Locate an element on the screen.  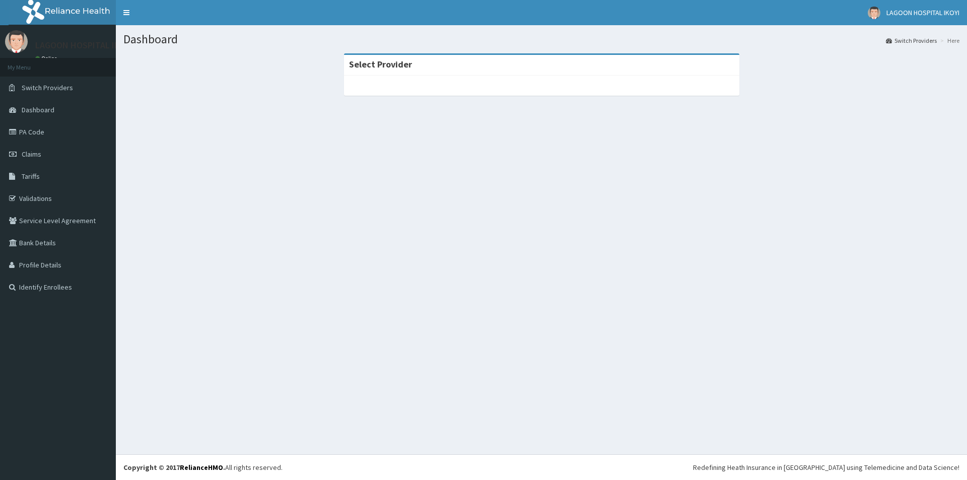
strong: Select Provider is located at coordinates (380, 64).